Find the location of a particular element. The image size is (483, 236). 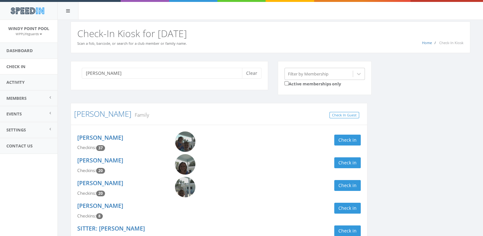

small: Family is located at coordinates (140, 115).